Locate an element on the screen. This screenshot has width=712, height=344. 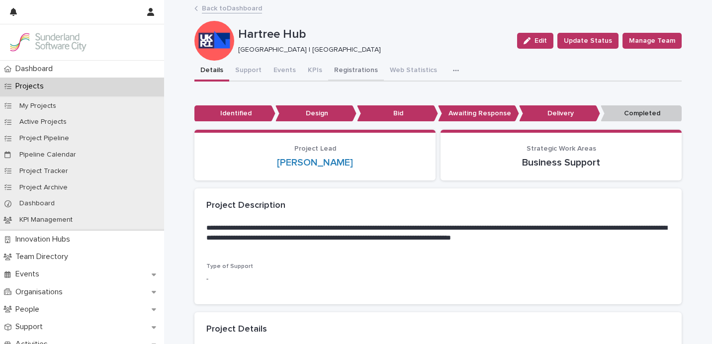
p: Design is located at coordinates (316, 113).